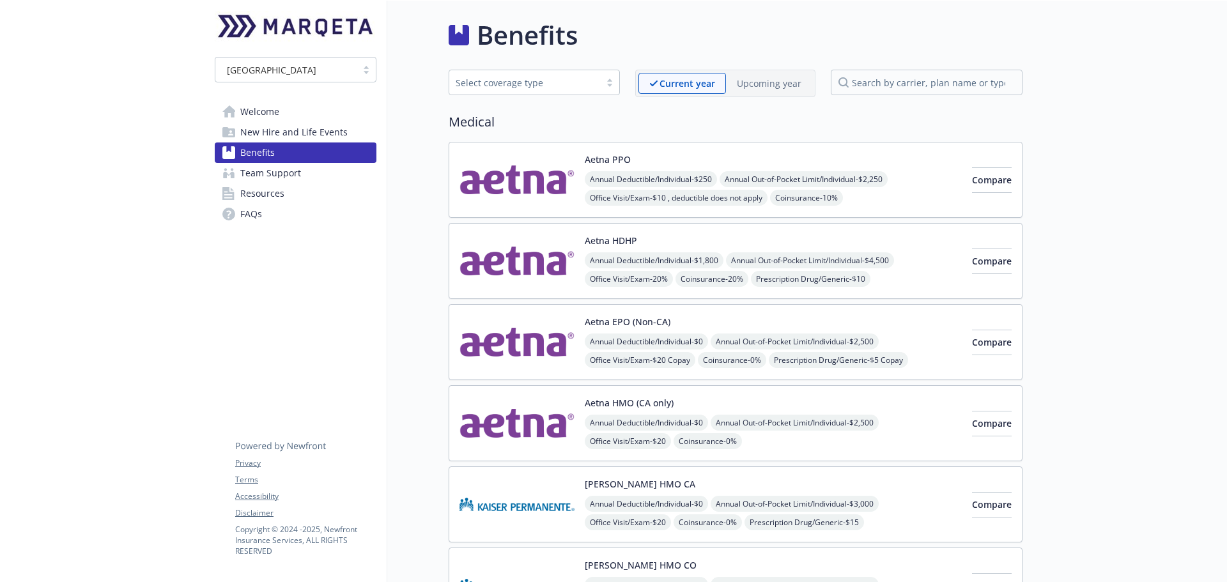 Image resolution: width=1227 pixels, height=582 pixels. I want to click on button: Aetna HDHP, so click(611, 240).